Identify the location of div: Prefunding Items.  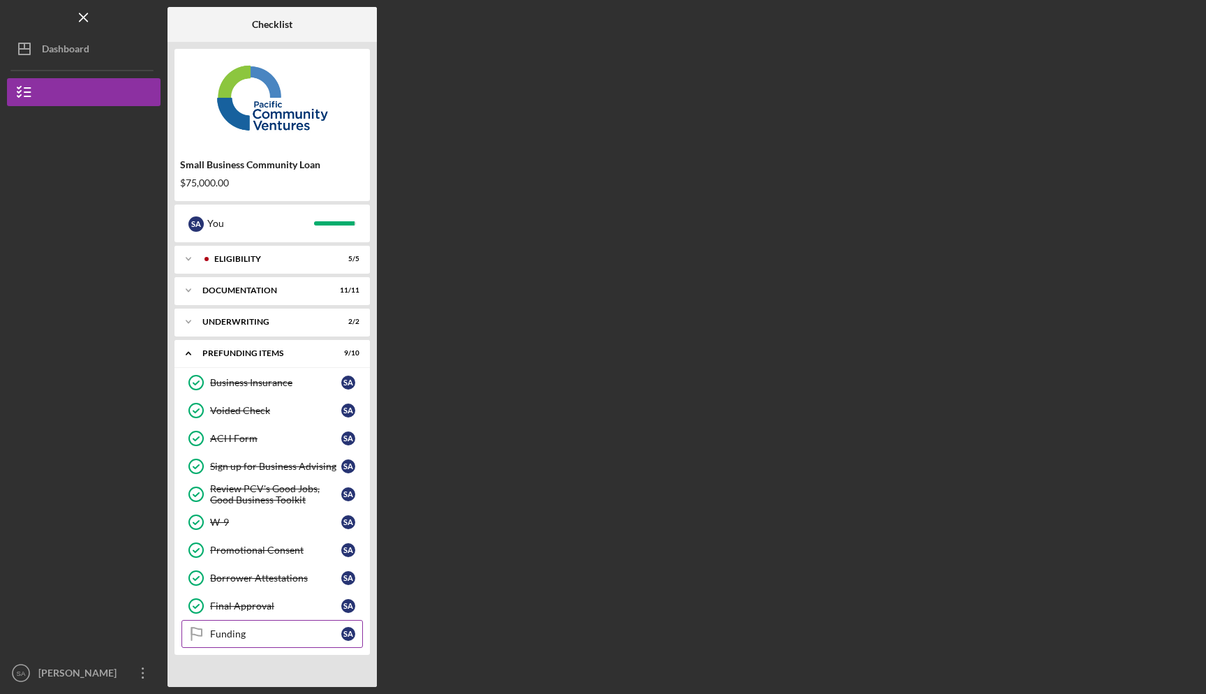
(263, 353).